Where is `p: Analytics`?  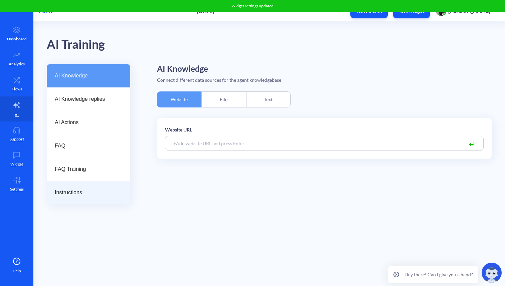
p: Analytics is located at coordinates (17, 64).